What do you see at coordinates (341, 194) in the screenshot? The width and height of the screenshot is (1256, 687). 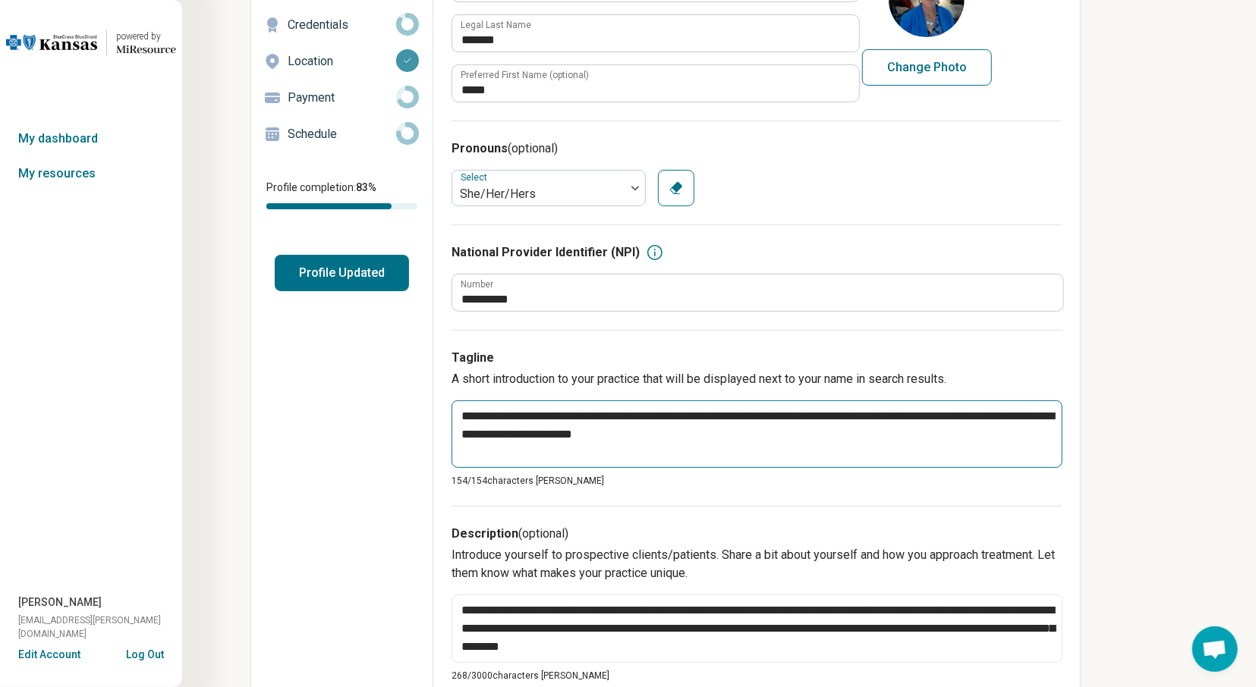 I see `div: Profile completion:` at bounding box center [341, 194].